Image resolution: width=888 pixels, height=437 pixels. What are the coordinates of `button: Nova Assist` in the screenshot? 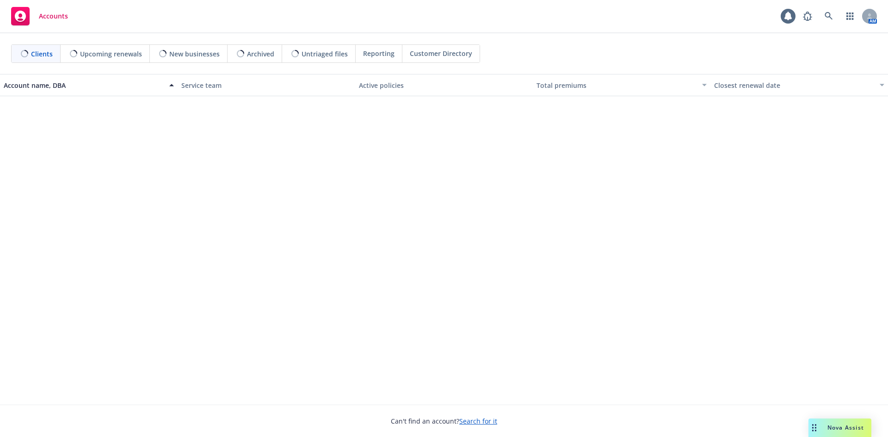 It's located at (840, 428).